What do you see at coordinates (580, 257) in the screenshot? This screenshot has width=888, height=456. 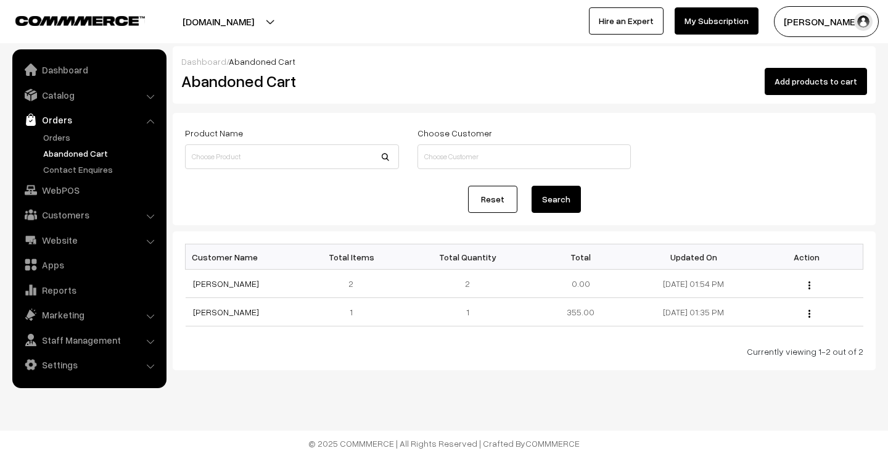 I see `th: Total` at bounding box center [580, 257].